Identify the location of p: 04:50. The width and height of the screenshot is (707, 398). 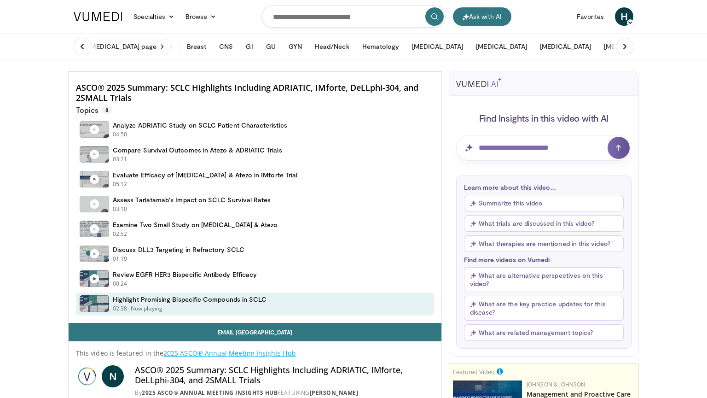
(120, 134).